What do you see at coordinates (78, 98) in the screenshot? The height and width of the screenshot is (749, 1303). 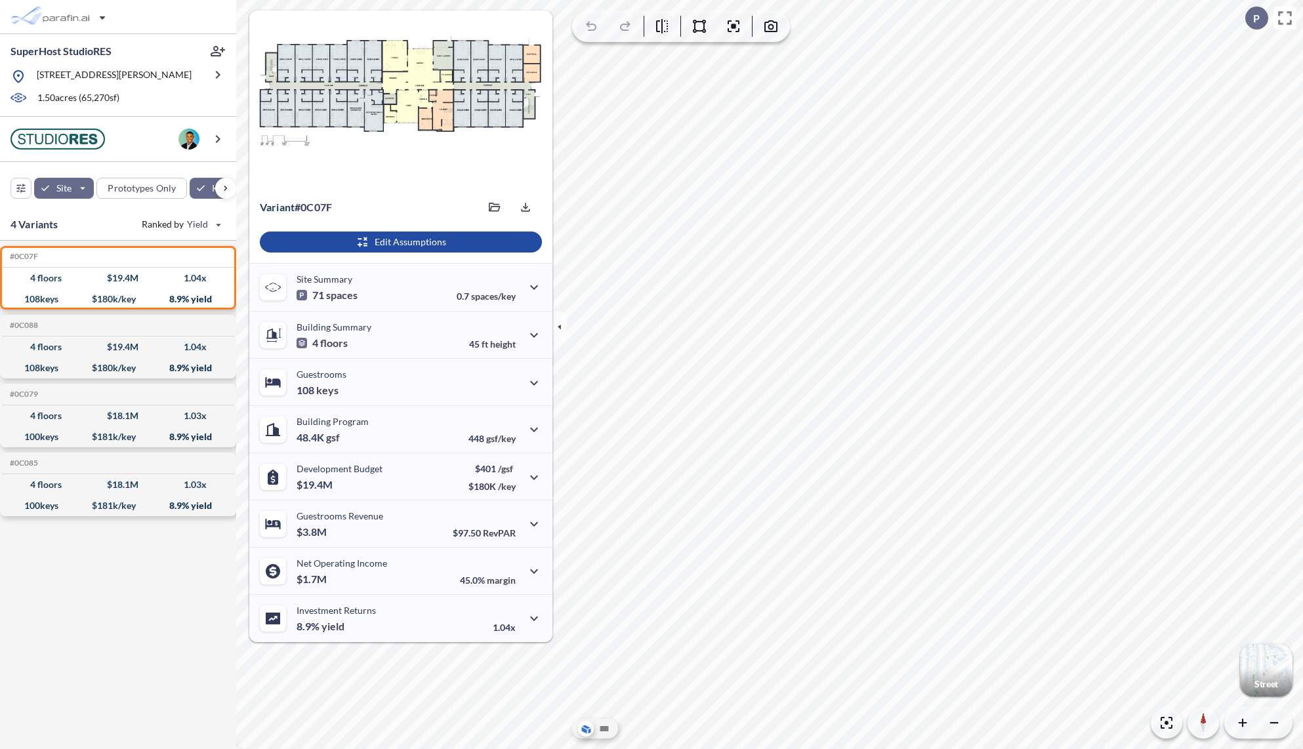 I see `p: 1.50 acres ( 65,270 sf)` at bounding box center [78, 98].